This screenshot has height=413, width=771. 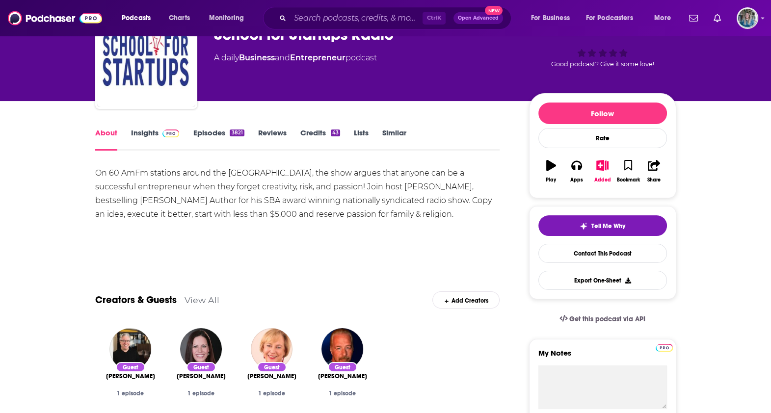 I want to click on div: Share, so click(x=654, y=180).